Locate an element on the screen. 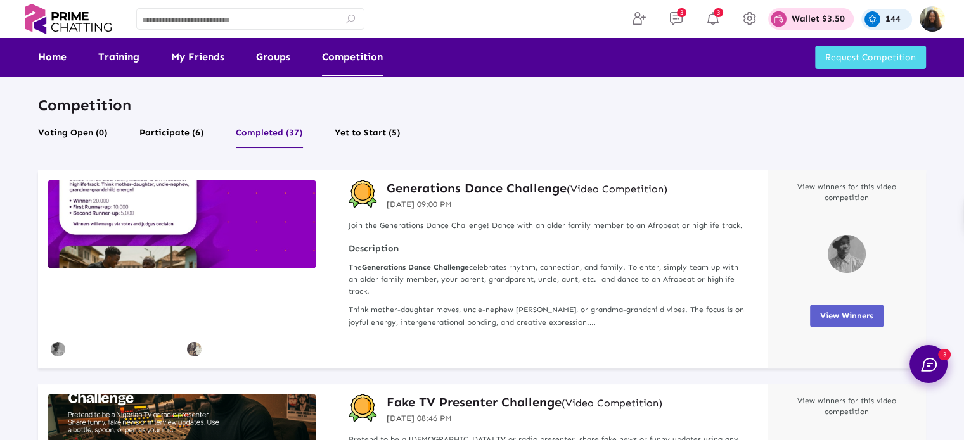 This screenshot has height=440, width=964. strong: Description is located at coordinates (548, 249).